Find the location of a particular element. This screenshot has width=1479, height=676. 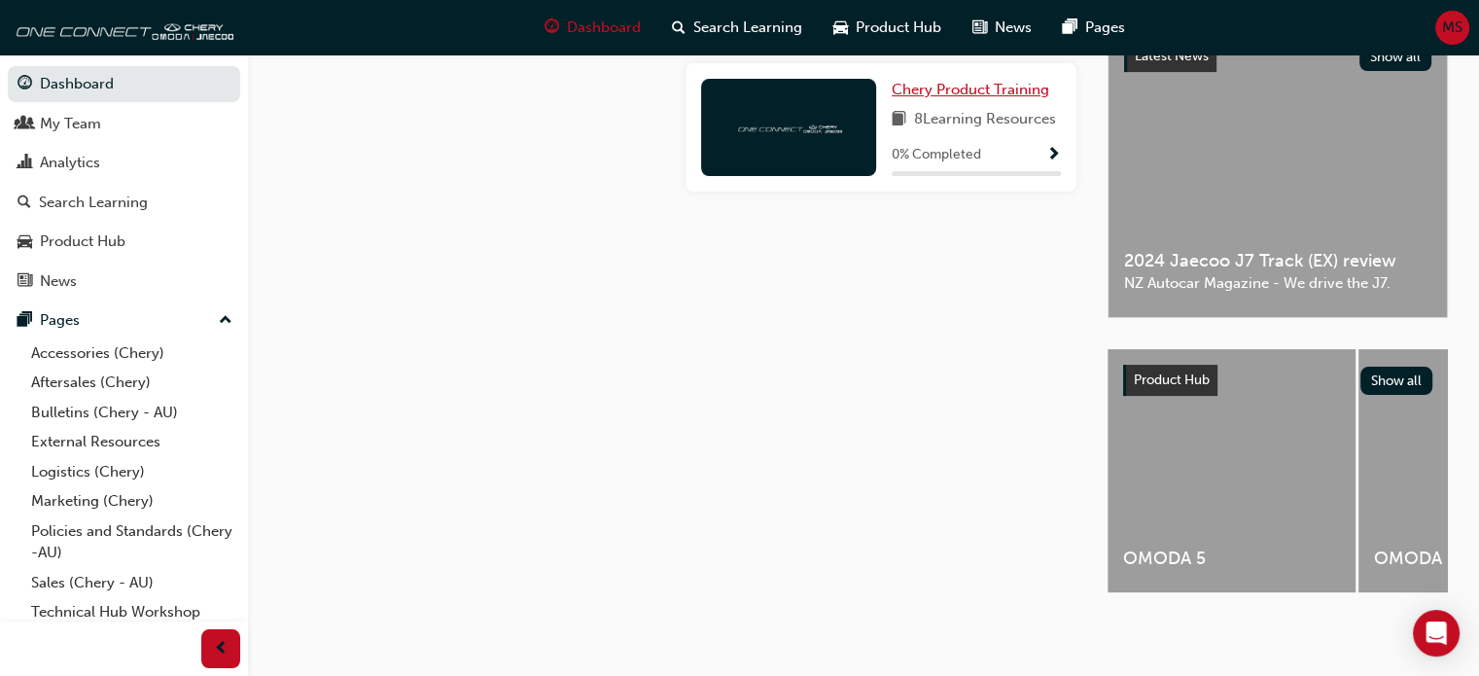

a: Chery Product Training is located at coordinates (974, 89).